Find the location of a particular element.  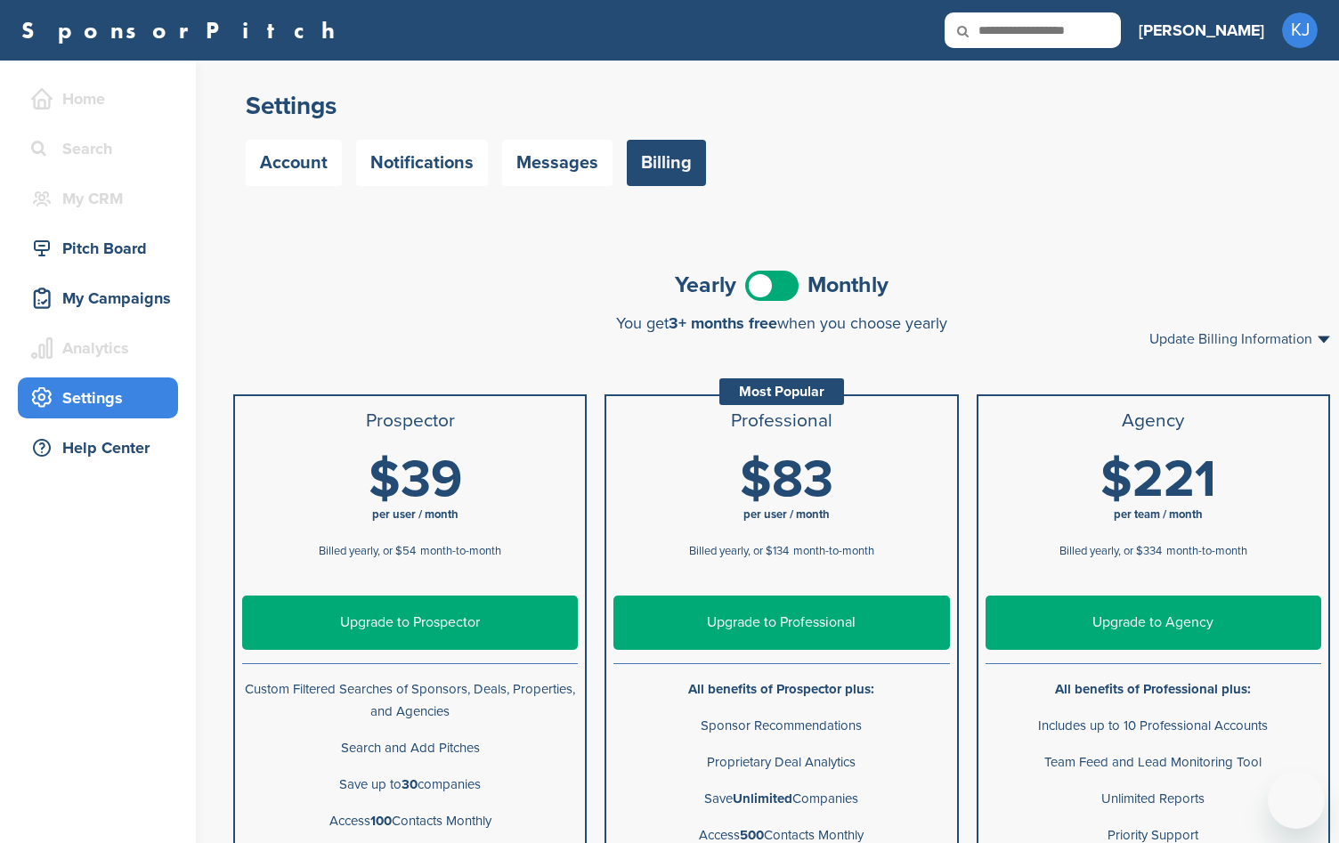

div: Pitch Board is located at coordinates (102, 248).